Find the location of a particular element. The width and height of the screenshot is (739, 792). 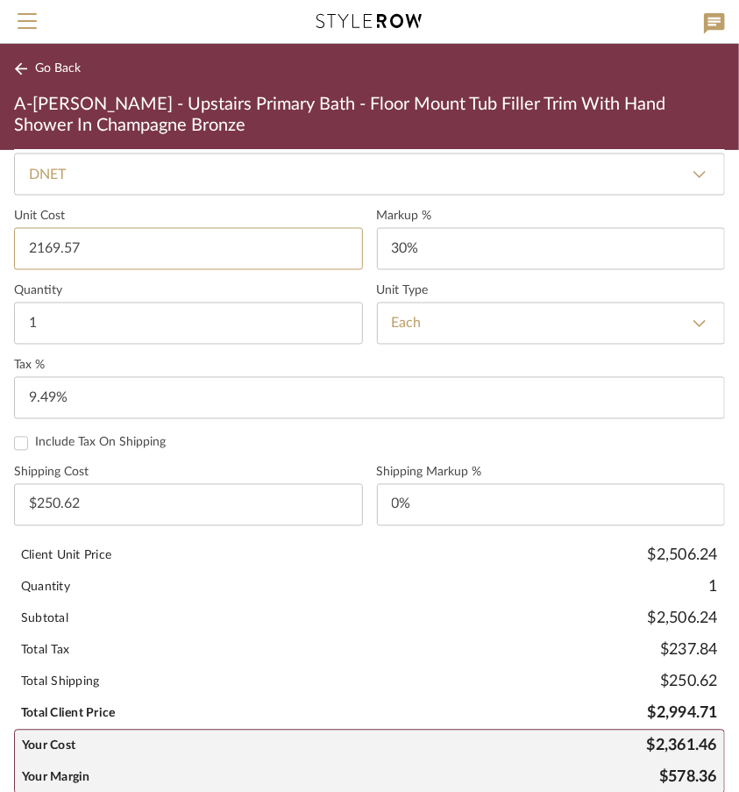

span: Include Tax On Shipping is located at coordinates (100, 443).